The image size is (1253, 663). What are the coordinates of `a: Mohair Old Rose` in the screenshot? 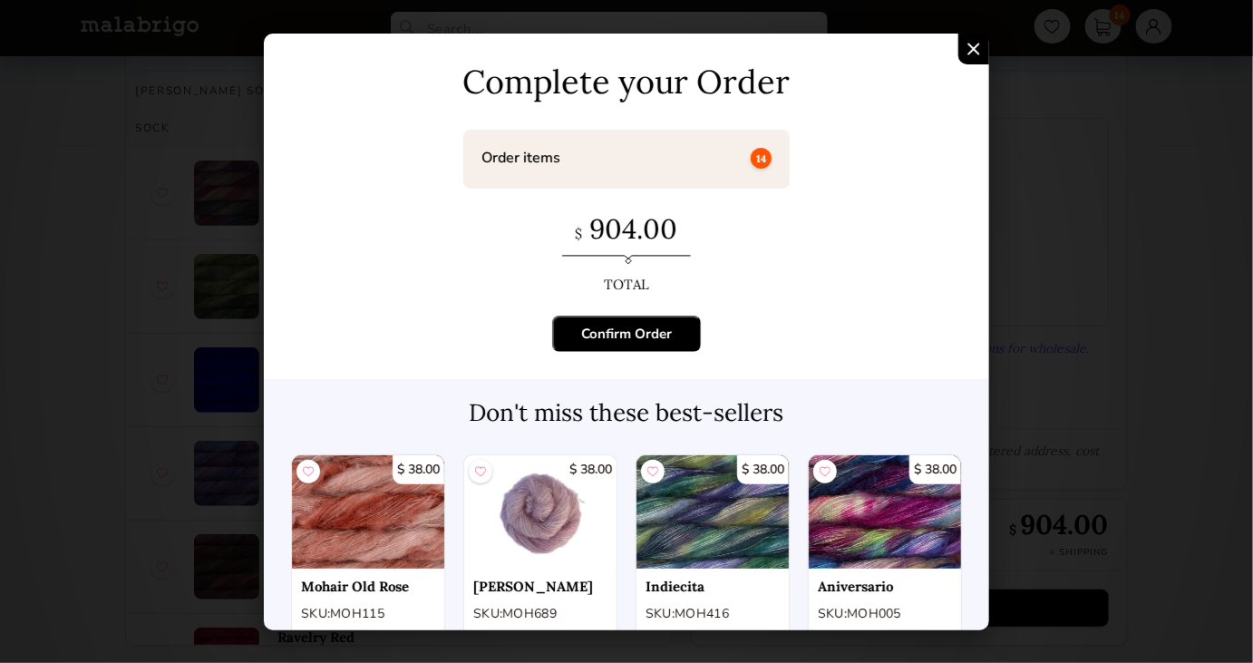 It's located at (368, 586).